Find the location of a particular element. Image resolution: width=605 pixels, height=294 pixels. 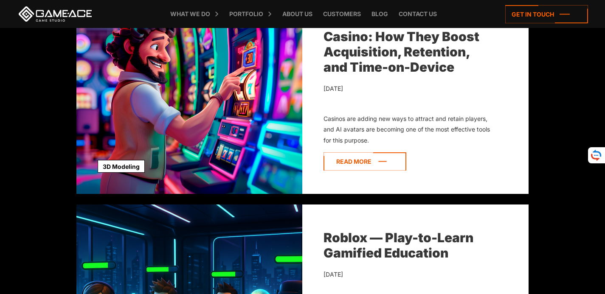

a: Read more is located at coordinates (365, 161).